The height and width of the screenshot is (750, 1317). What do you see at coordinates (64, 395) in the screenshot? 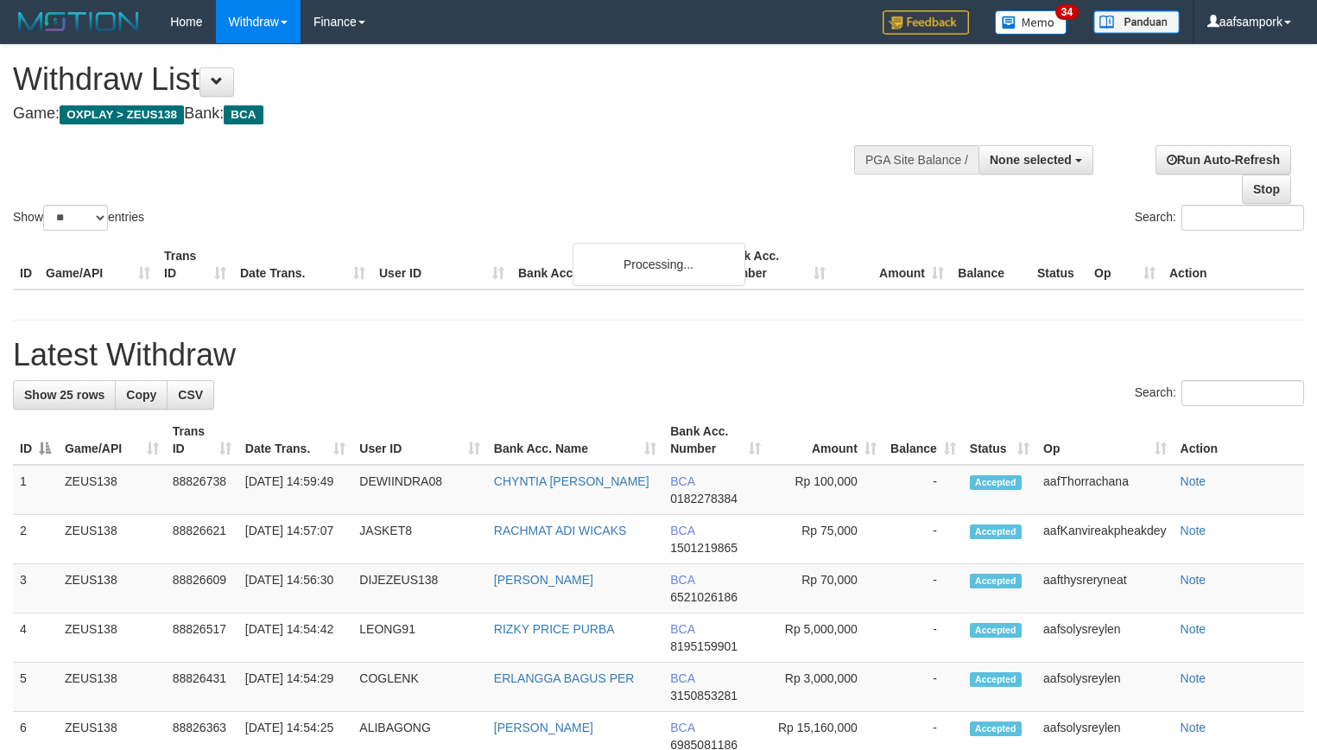
I see `span: Show 25 rows` at bounding box center [64, 395].